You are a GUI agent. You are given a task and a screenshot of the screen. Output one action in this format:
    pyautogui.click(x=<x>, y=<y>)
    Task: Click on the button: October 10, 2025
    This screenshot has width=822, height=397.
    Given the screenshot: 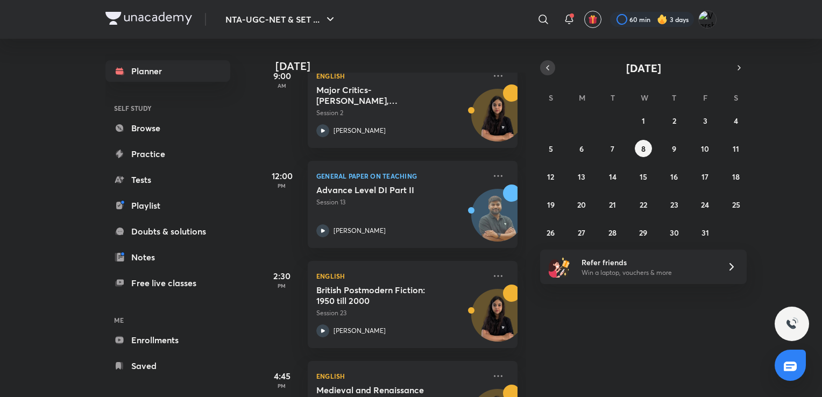 What is the action you would take?
    pyautogui.click(x=705, y=148)
    